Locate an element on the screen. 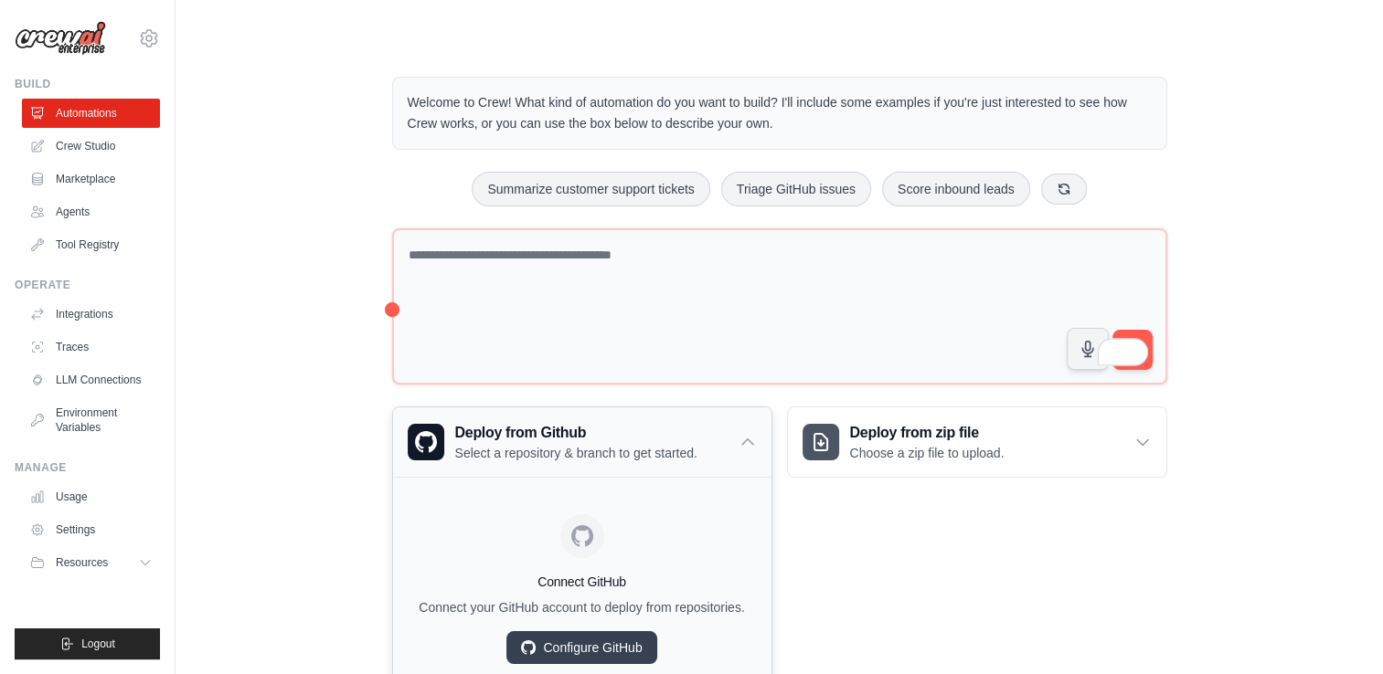 This screenshot has width=1383, height=674. button: Triage GitHub issues is located at coordinates (796, 189).